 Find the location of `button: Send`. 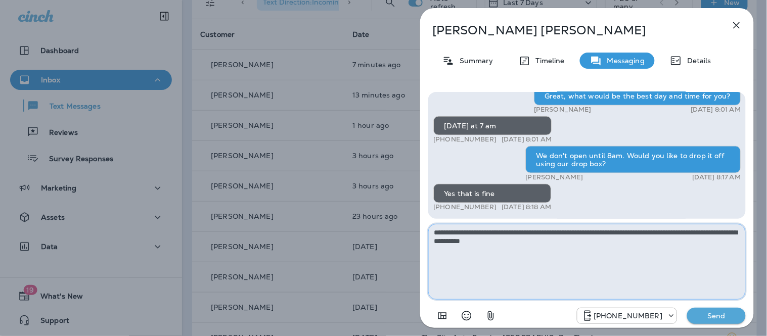

button: Send is located at coordinates (716, 316).